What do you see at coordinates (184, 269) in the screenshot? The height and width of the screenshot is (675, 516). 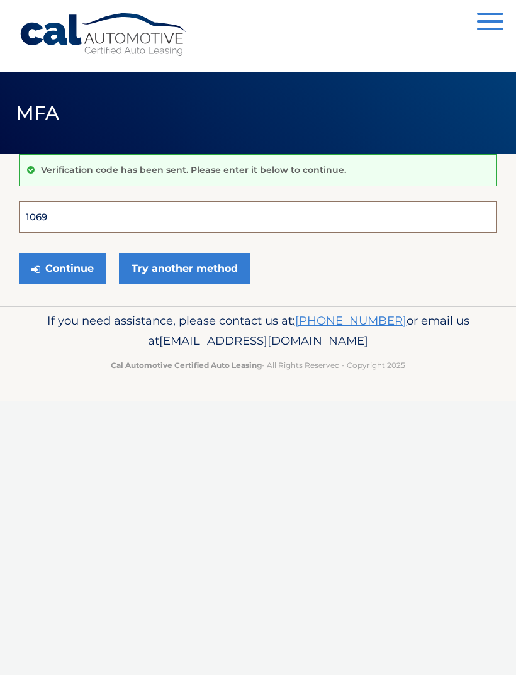 I see `a: Try another method` at bounding box center [184, 269].